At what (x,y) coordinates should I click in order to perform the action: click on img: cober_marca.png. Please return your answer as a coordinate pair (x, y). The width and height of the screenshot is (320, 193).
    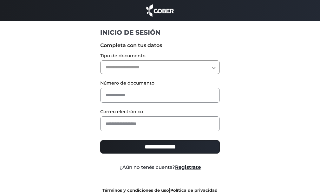
    Looking at the image, I should click on (160, 10).